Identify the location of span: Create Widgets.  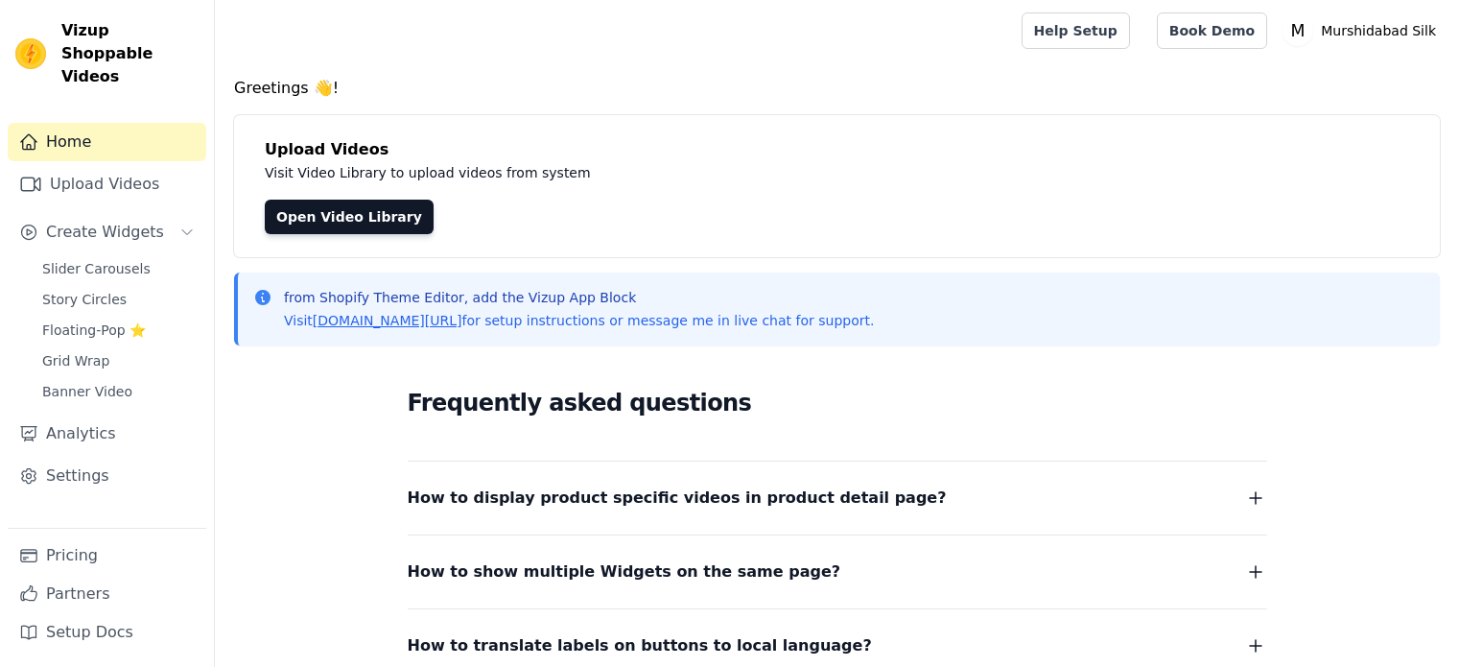
(105, 232).